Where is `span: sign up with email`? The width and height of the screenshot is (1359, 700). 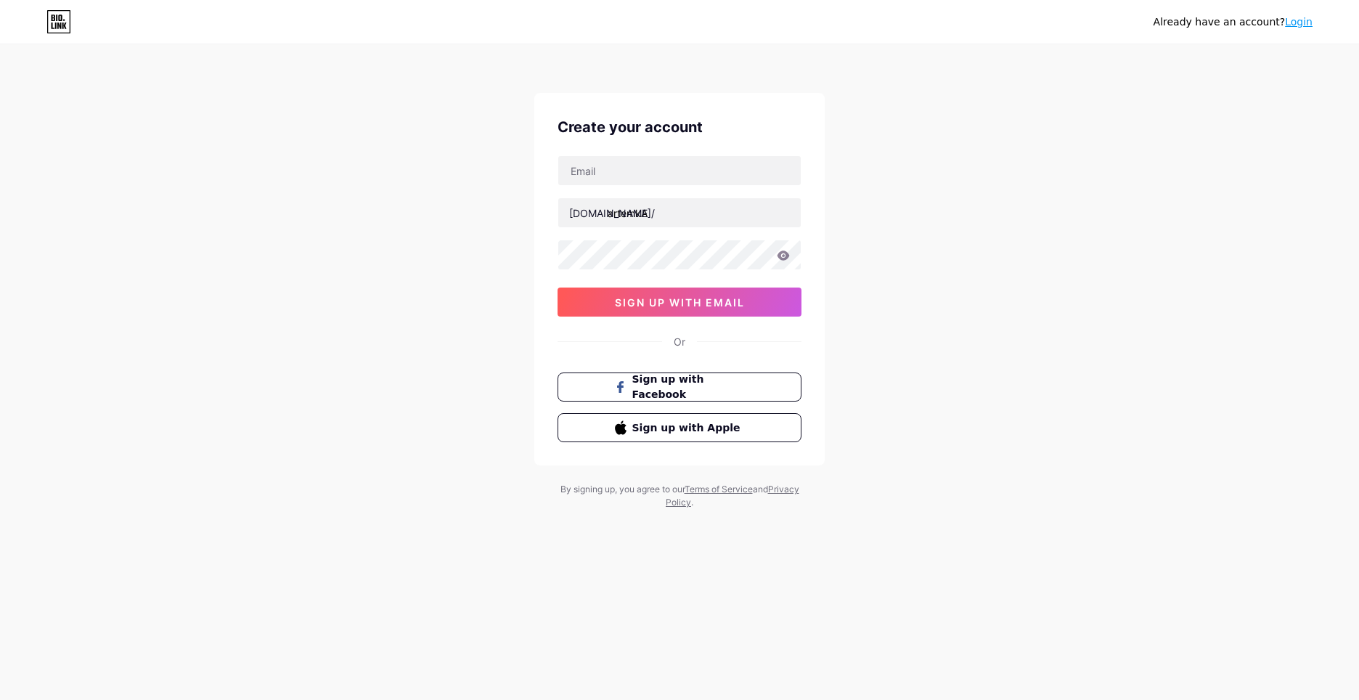 span: sign up with email is located at coordinates (679, 302).